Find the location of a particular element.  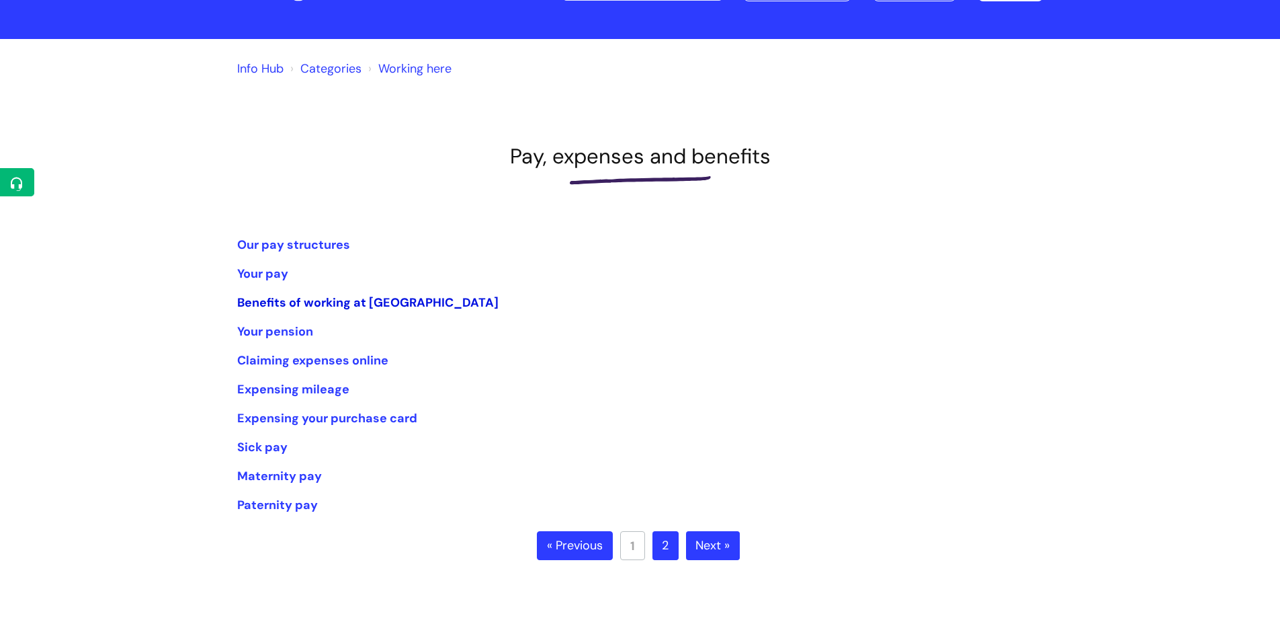

a: Expensing mileage is located at coordinates (293, 389).